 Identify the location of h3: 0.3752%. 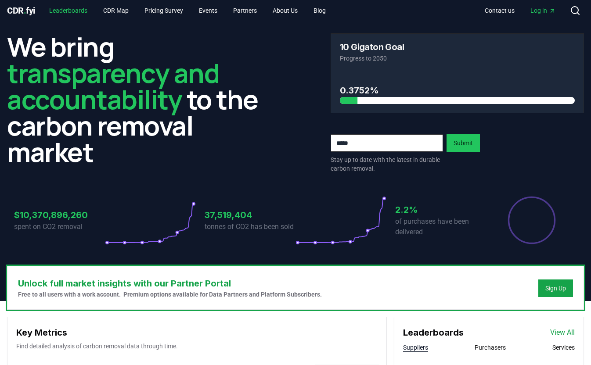
(457, 90).